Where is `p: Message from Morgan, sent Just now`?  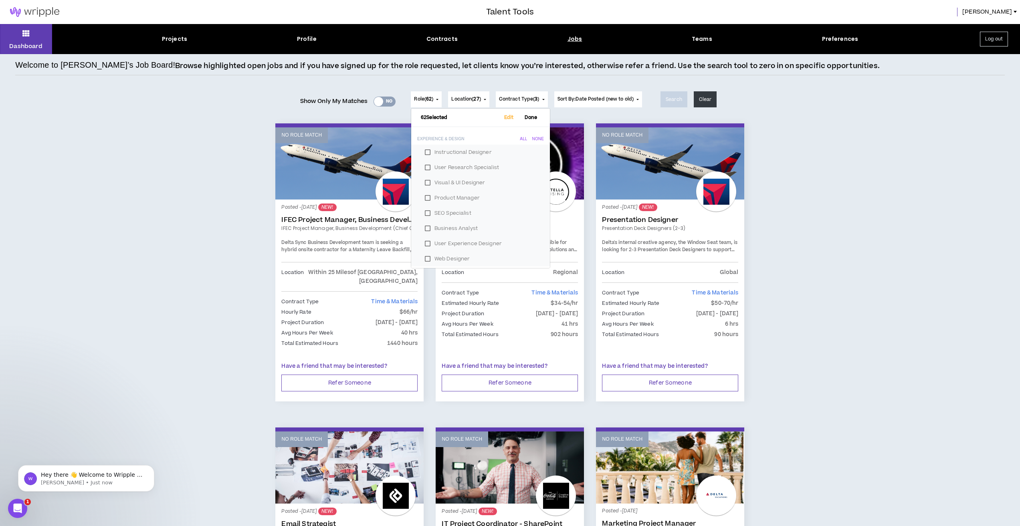 p: Message from Morgan, sent Just now is located at coordinates (87, 34).